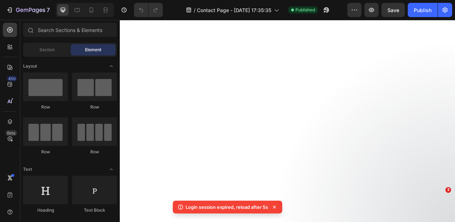 This screenshot has width=455, height=222. I want to click on button: Publish, so click(423, 10).